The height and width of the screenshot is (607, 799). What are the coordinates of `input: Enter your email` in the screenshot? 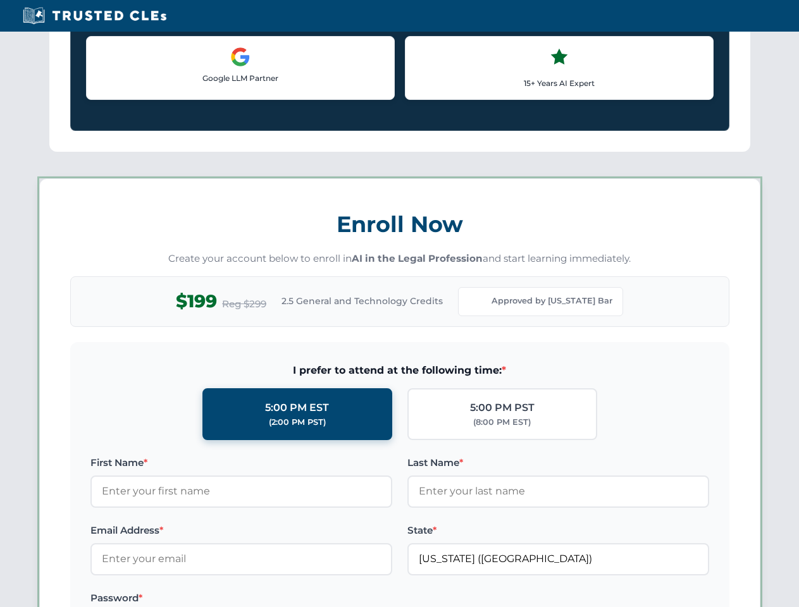 It's located at (241, 559).